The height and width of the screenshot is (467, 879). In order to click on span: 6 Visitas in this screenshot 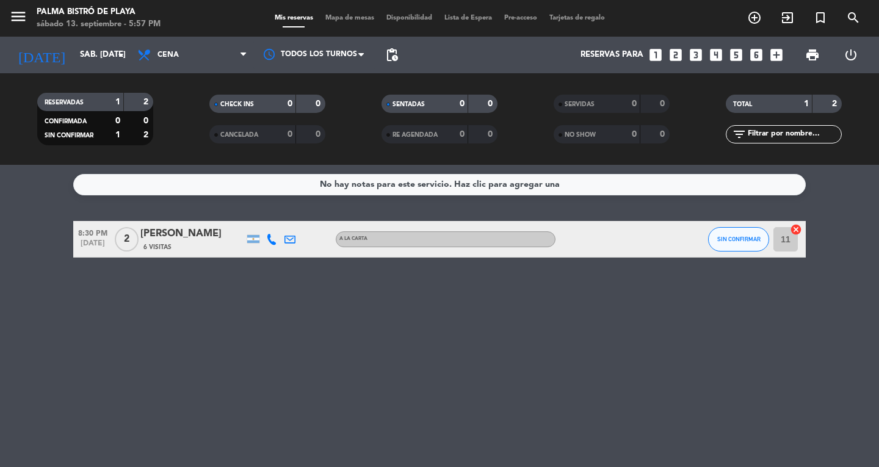, I will do `click(157, 247)`.